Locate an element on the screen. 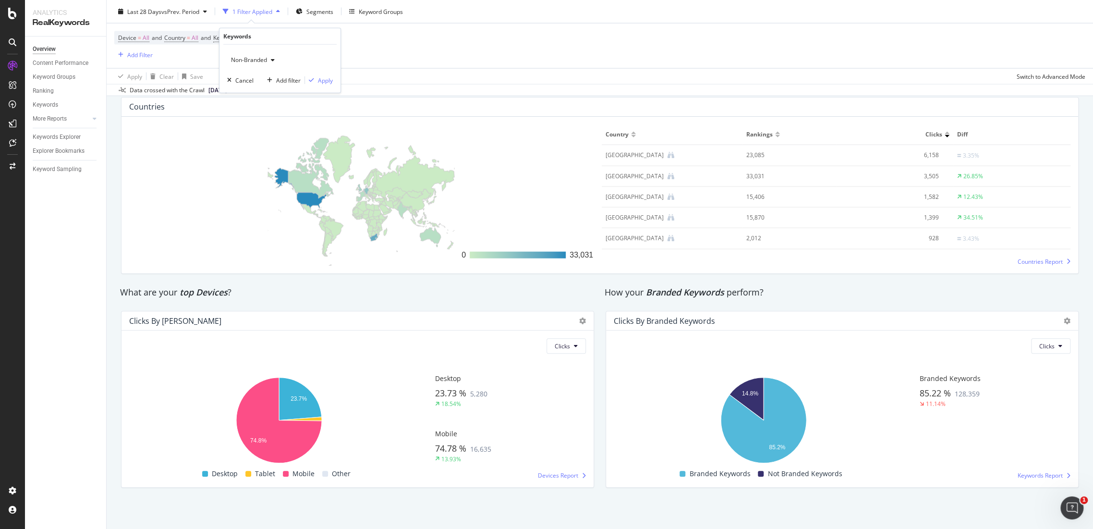 This screenshot has width=1093, height=529. button: Save is located at coordinates (191, 76).